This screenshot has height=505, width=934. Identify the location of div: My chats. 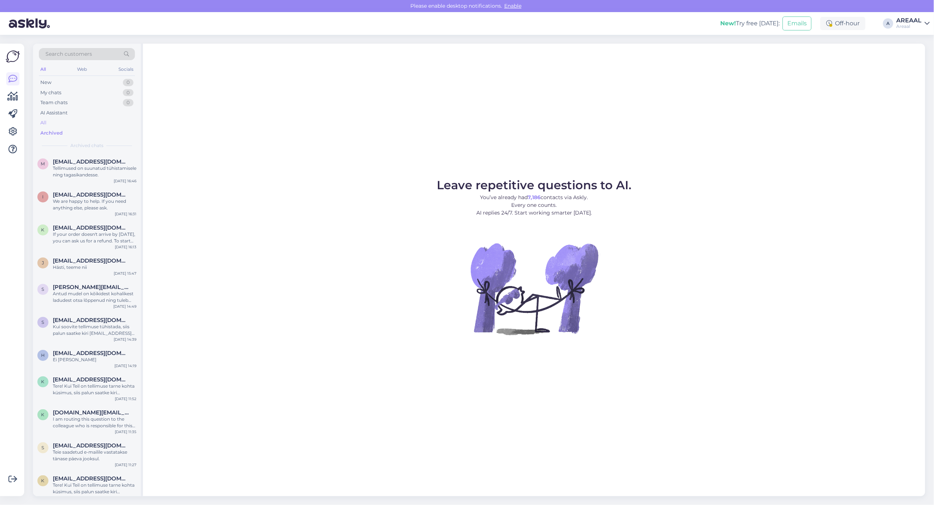
(51, 93).